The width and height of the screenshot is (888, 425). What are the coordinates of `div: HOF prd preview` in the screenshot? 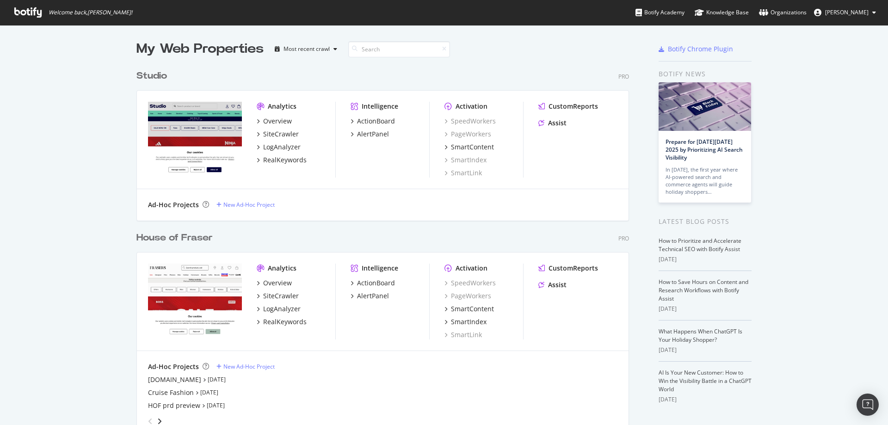 It's located at (174, 405).